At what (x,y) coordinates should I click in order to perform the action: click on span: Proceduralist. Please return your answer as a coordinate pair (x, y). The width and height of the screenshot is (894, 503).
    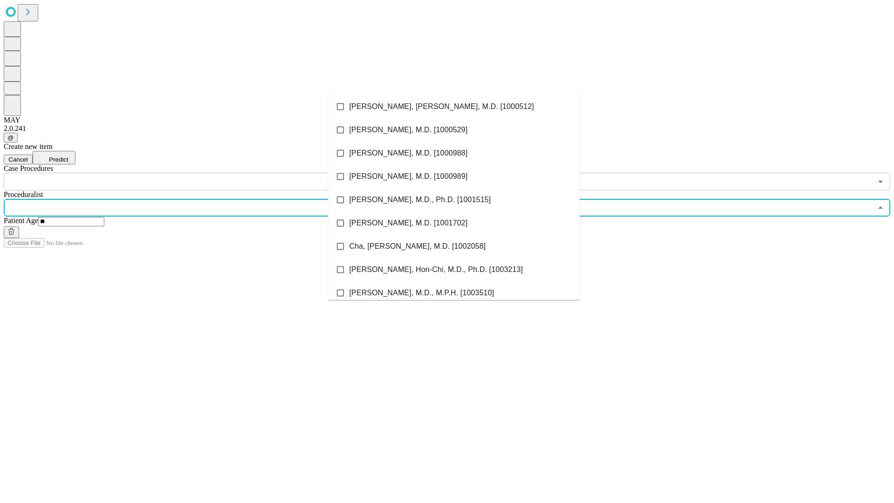
    Looking at the image, I should click on (23, 194).